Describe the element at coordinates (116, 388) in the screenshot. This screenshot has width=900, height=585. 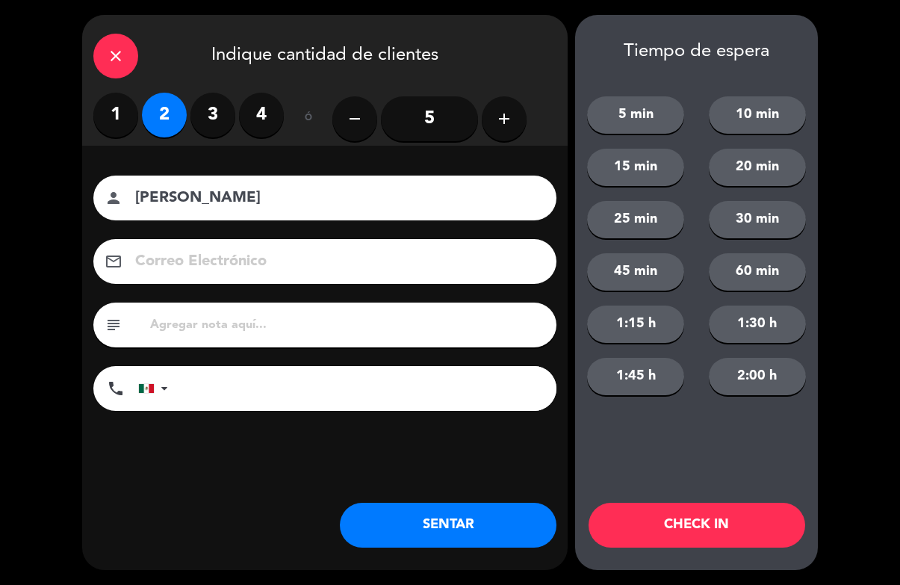
I see `i: phone` at that location.